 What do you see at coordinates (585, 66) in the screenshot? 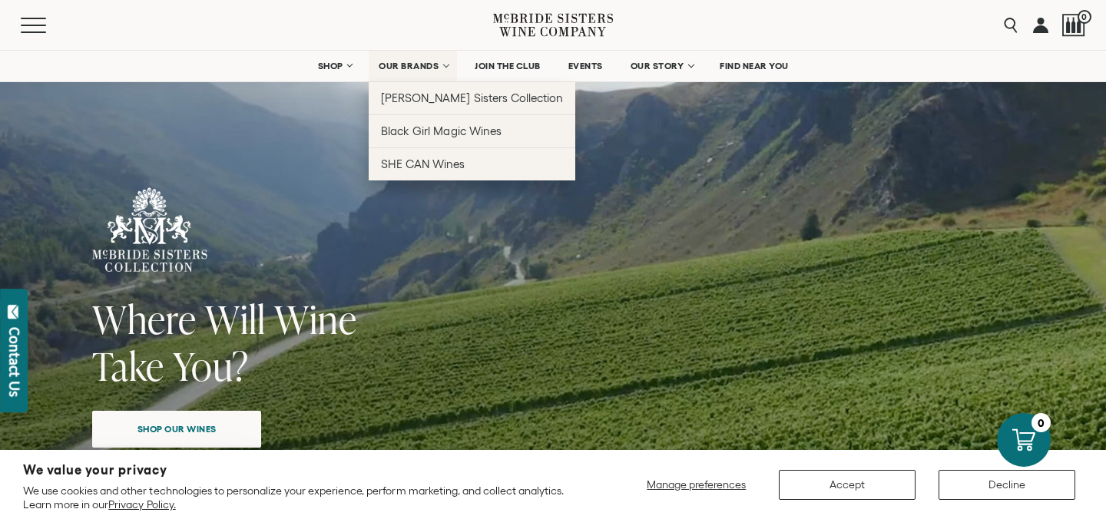
I see `span: EVENTS` at bounding box center [585, 66].